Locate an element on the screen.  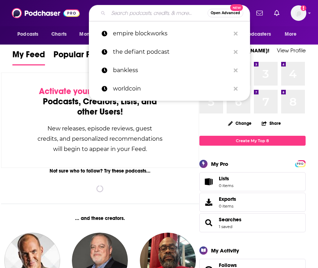
img: User Profile is located at coordinates (298, 13).